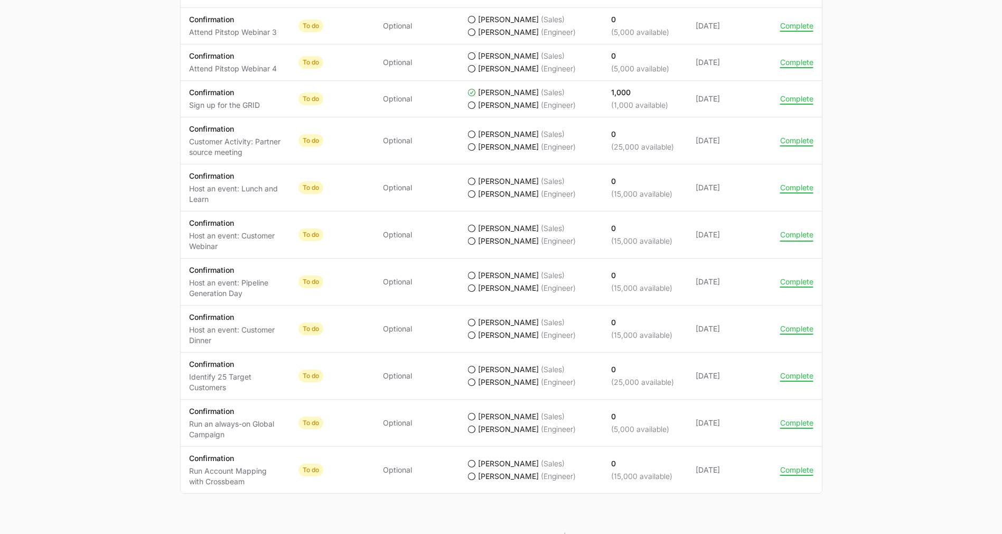 This screenshot has width=1002, height=534. Describe the element at coordinates (233, 69) in the screenshot. I see `p: Attend Pitstop Webinar 4` at that location.